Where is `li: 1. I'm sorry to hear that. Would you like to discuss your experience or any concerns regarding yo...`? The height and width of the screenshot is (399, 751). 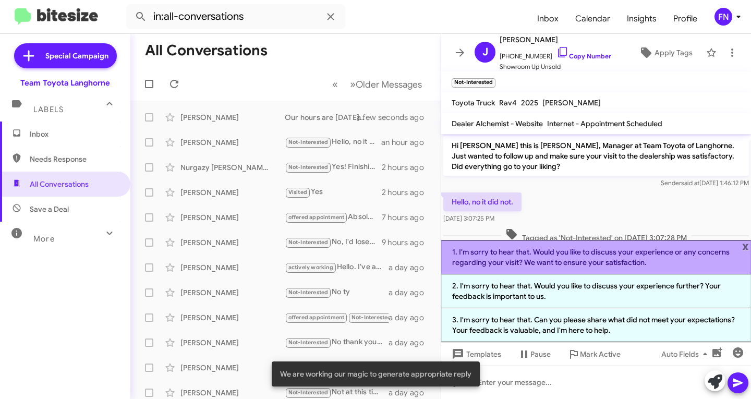
li: 1. I'm sorry to hear that. Would you like to discuss your experience or any concerns regarding yo... is located at coordinates (596, 257).